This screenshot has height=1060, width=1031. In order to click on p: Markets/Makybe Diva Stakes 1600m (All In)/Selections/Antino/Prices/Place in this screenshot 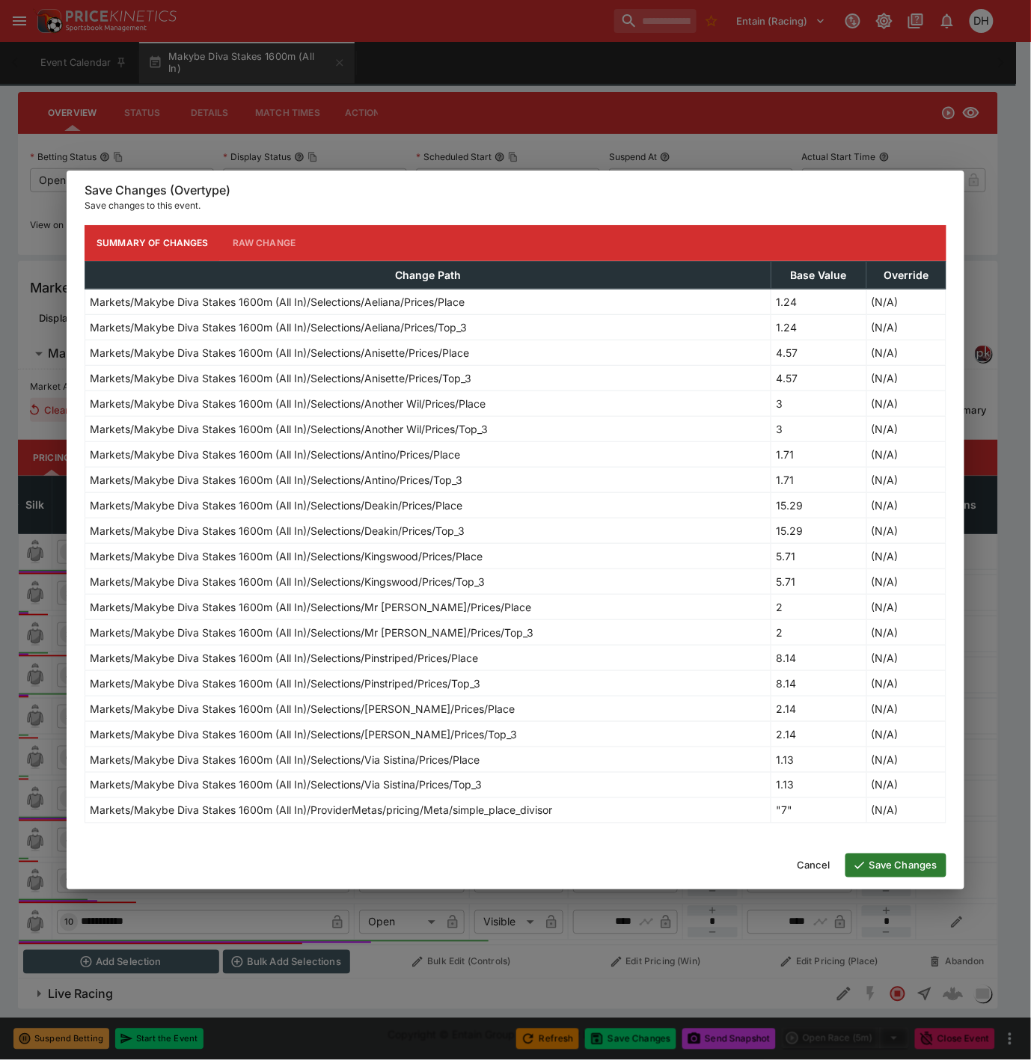, I will do `click(275, 454)`.